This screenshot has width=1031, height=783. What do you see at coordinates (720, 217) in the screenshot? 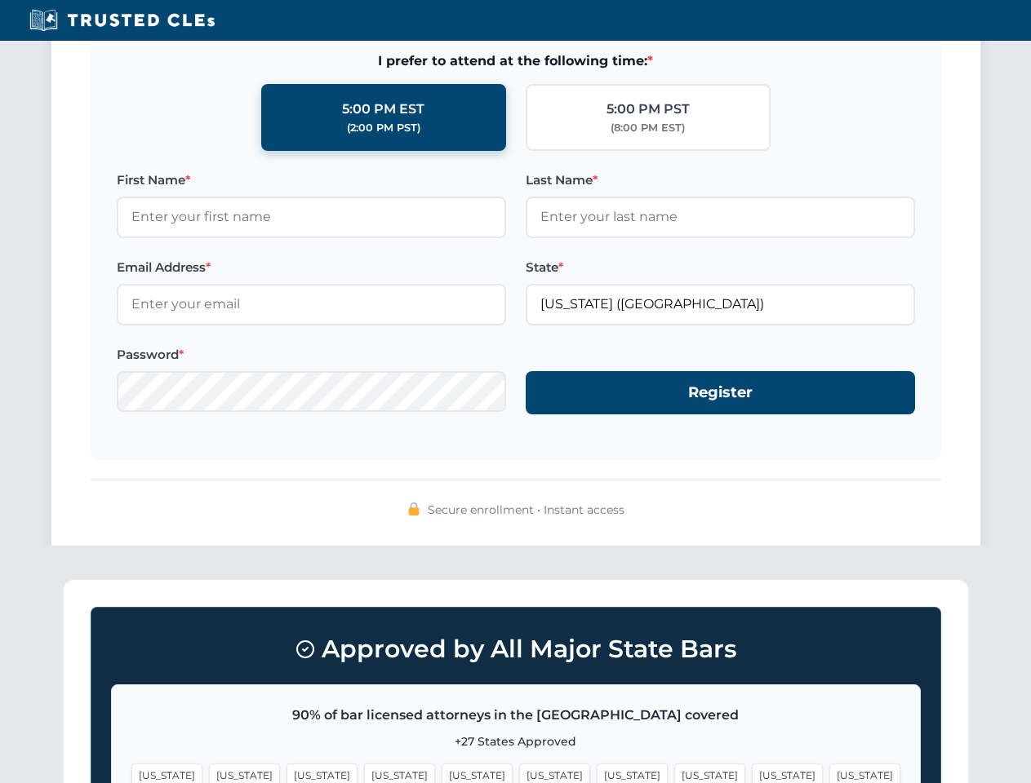
I see `input: Enter your last name` at bounding box center [720, 217].